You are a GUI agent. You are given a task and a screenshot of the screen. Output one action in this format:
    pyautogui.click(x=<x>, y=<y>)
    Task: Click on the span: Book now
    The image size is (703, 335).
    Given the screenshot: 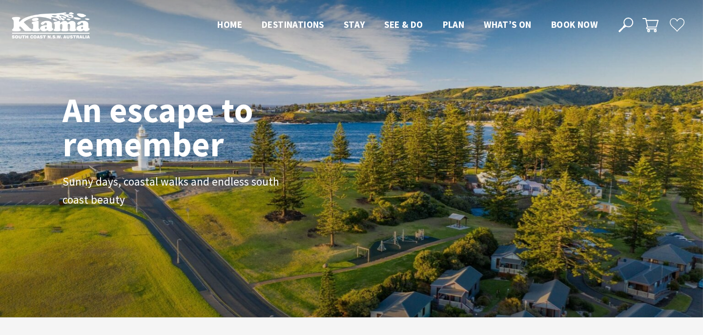 What is the action you would take?
    pyautogui.click(x=574, y=24)
    